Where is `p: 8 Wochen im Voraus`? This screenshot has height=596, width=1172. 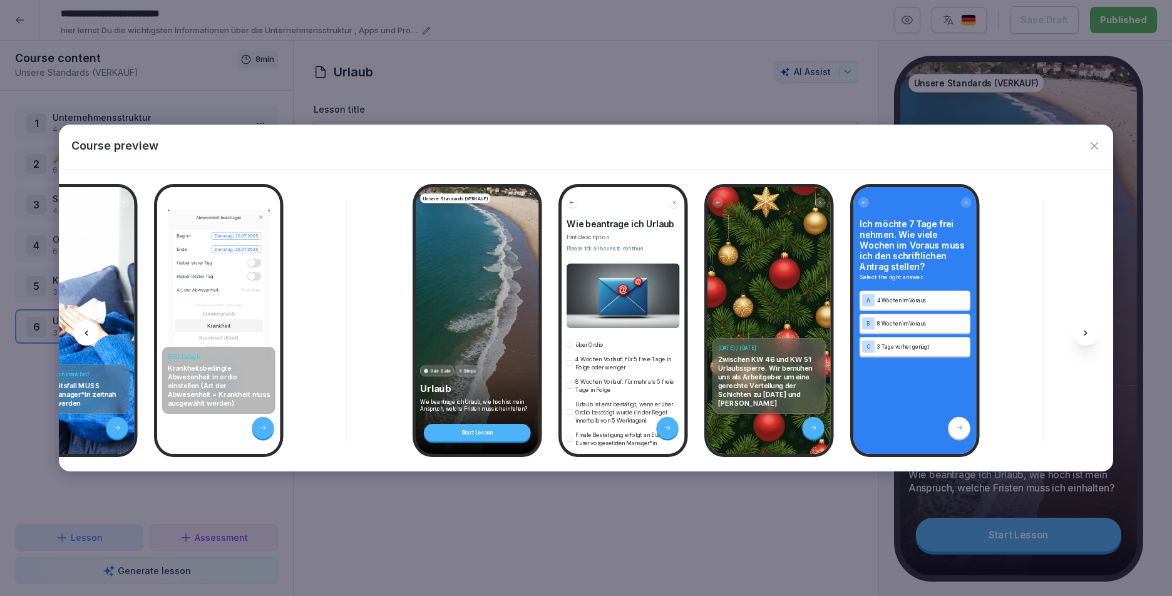
p: 8 Wochen im Voraus is located at coordinates (922, 324).